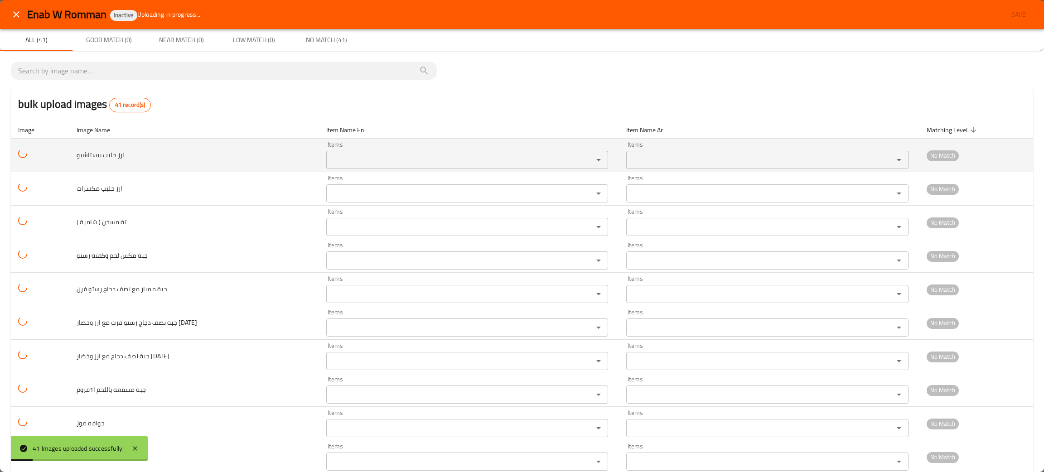 The image size is (1044, 472). What do you see at coordinates (84, 104) in the screenshot?
I see `h2: bulk upload images` at bounding box center [84, 104].